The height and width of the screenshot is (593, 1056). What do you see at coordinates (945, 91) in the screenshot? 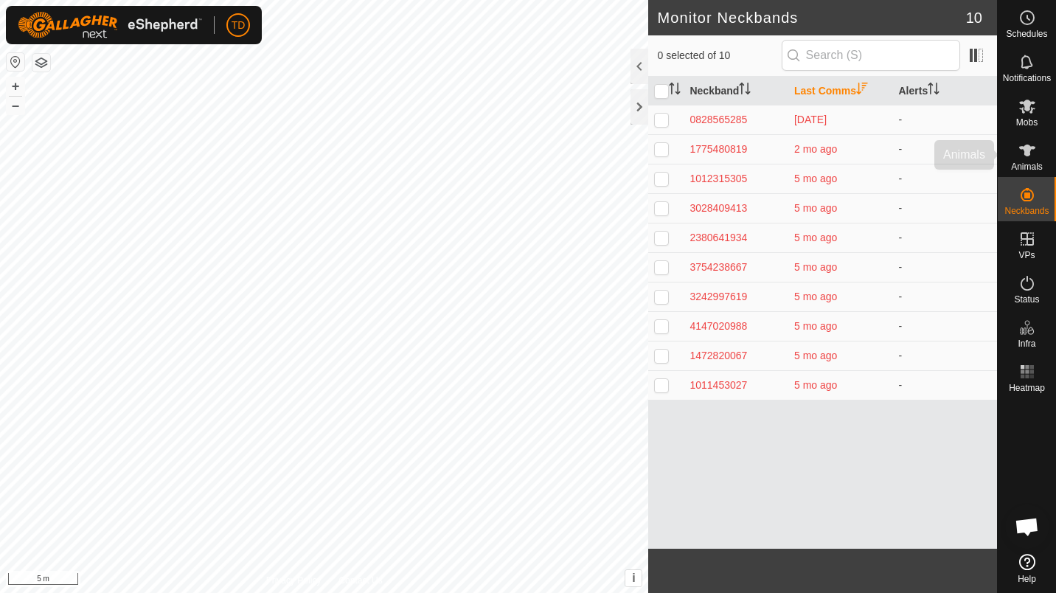
I see `th: Alerts` at bounding box center [945, 91].